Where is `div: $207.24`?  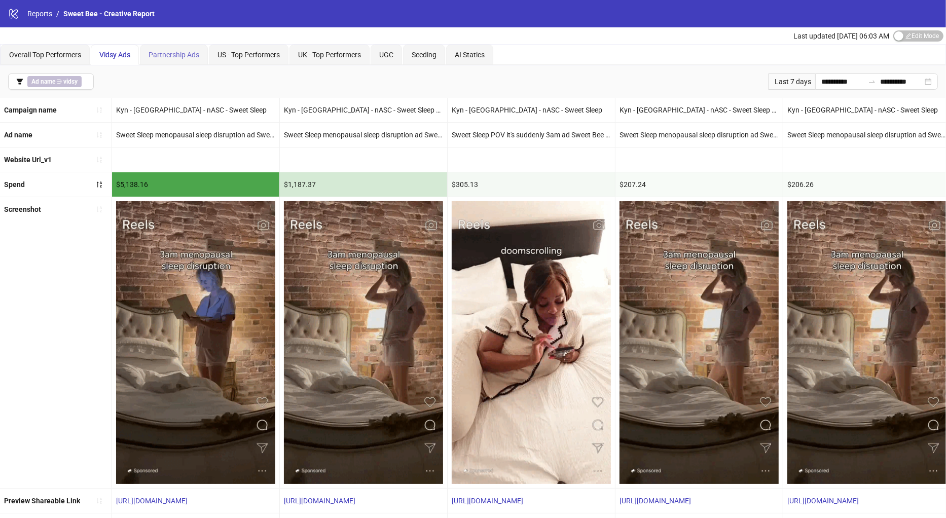 div: $207.24 is located at coordinates (699, 185).